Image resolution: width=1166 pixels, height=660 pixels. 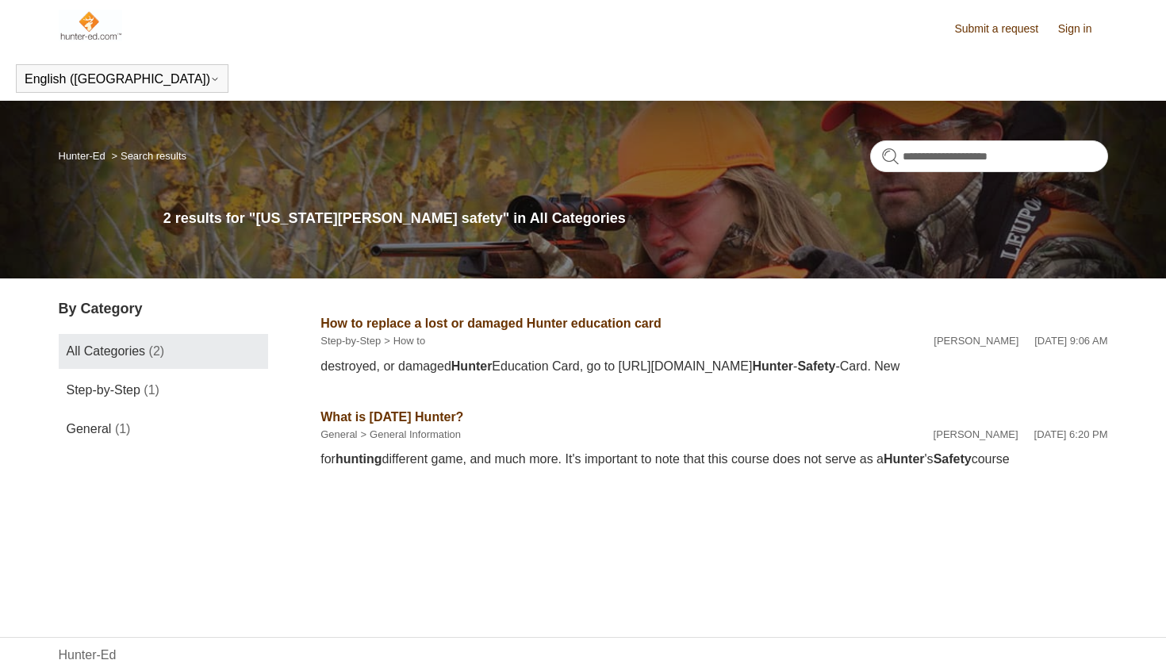 I want to click on a: All Categories (2), so click(x=163, y=351).